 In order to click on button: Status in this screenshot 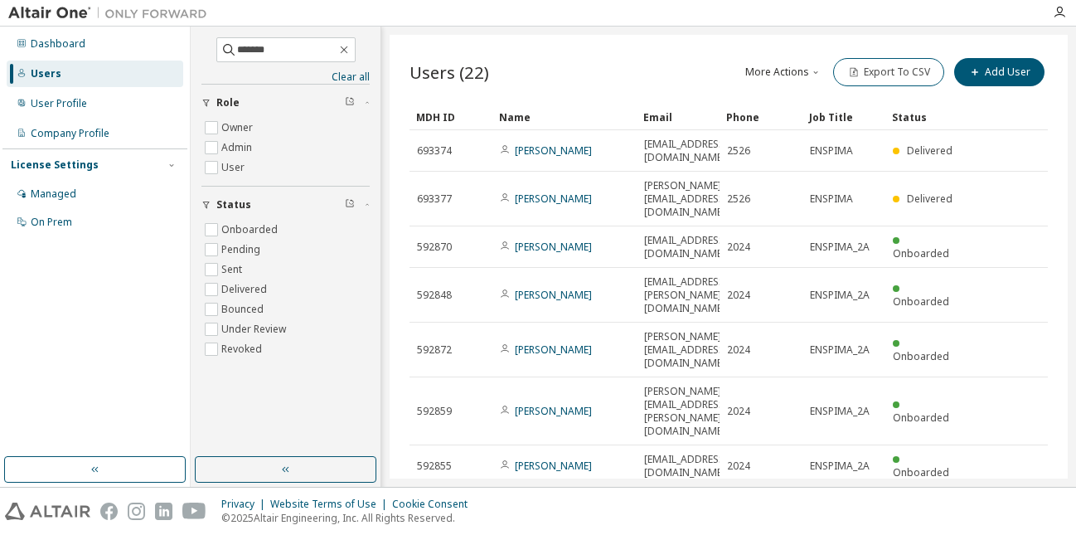, I will do `click(285, 205)`.